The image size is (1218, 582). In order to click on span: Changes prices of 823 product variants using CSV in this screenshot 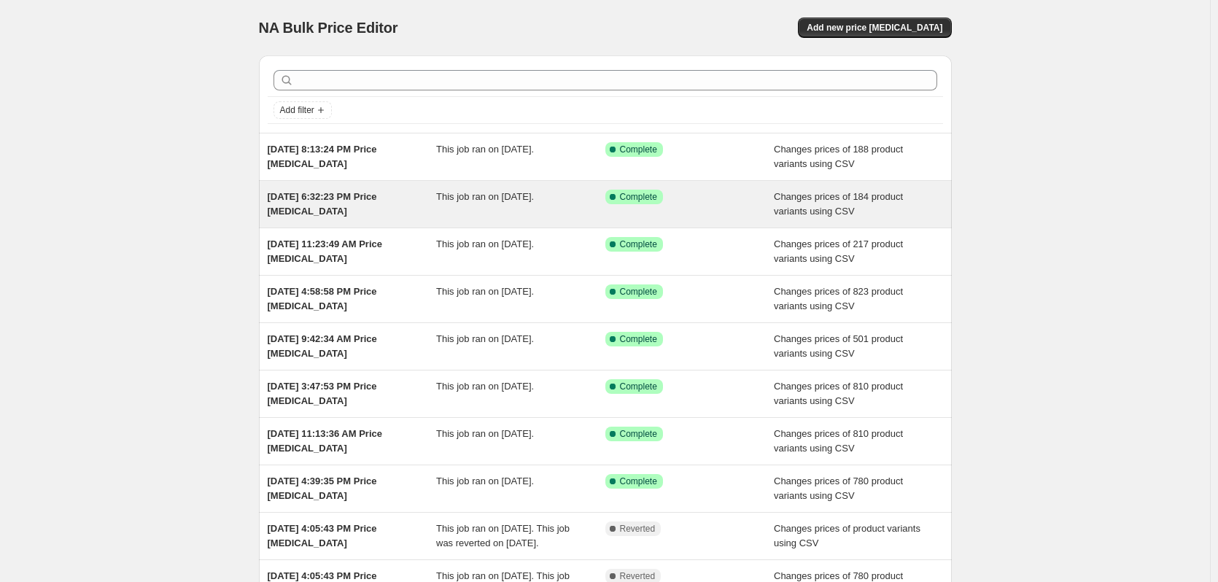, I will do `click(838, 298)`.